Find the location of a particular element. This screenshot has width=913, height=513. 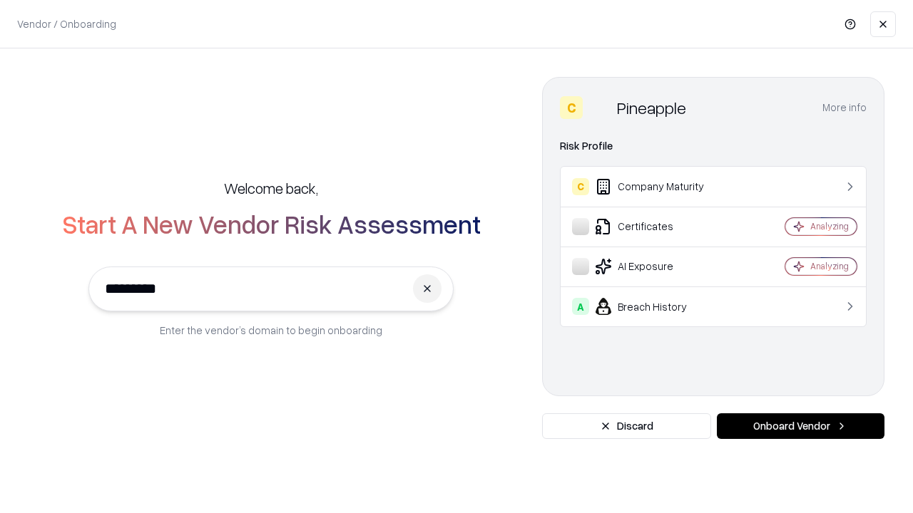

div: AI Exposure is located at coordinates (657, 267).